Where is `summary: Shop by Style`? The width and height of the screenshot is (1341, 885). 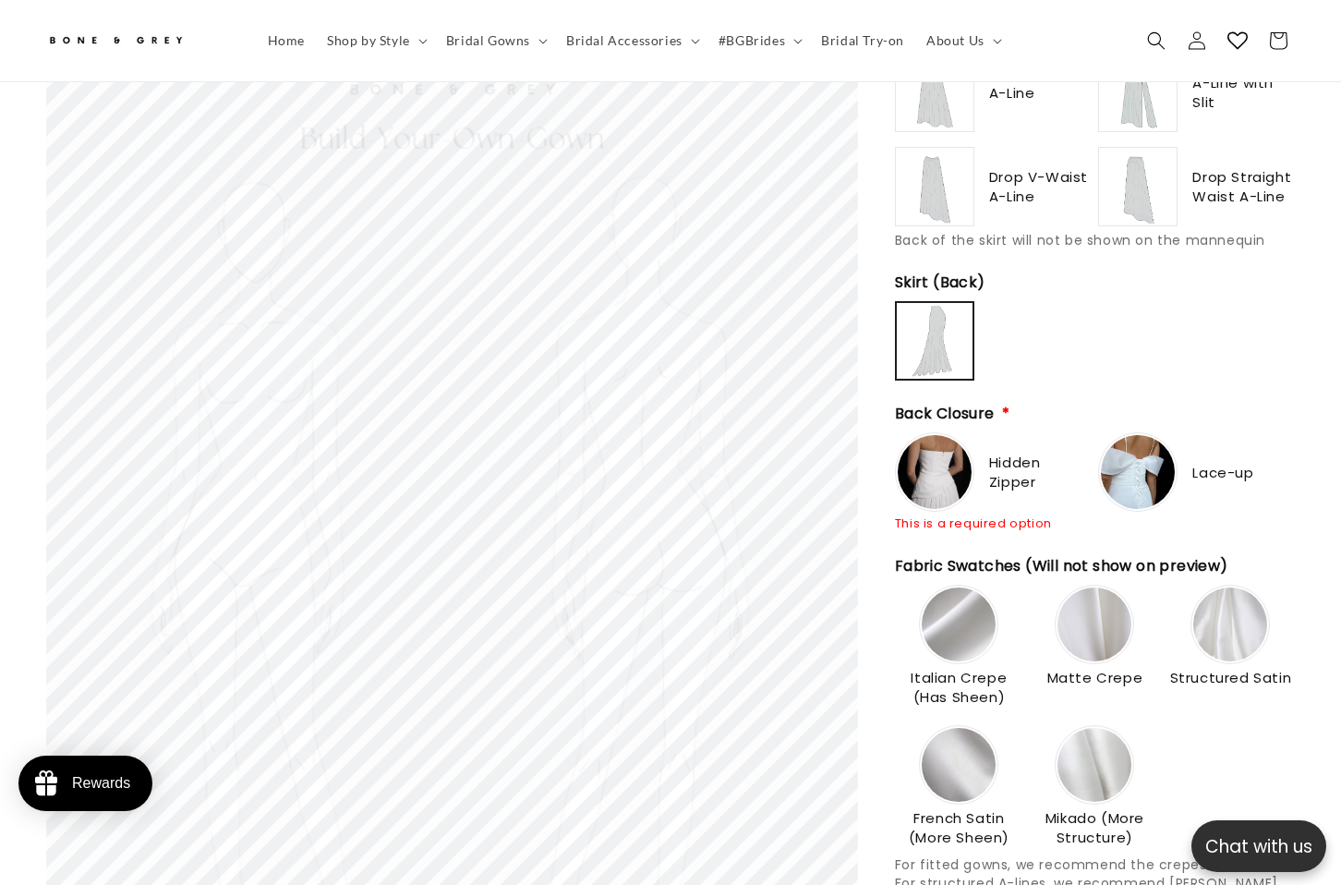
summary: Shop by Style is located at coordinates (375, 41).